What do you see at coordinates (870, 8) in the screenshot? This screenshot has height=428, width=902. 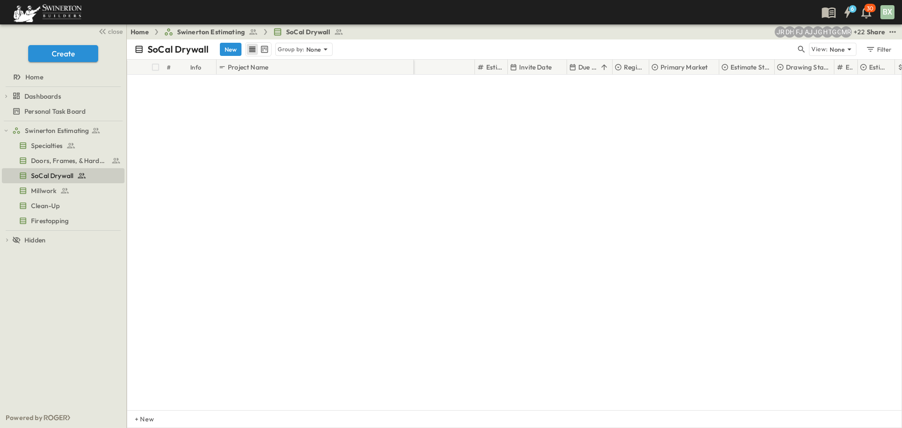 I see `p: 30` at bounding box center [870, 8].